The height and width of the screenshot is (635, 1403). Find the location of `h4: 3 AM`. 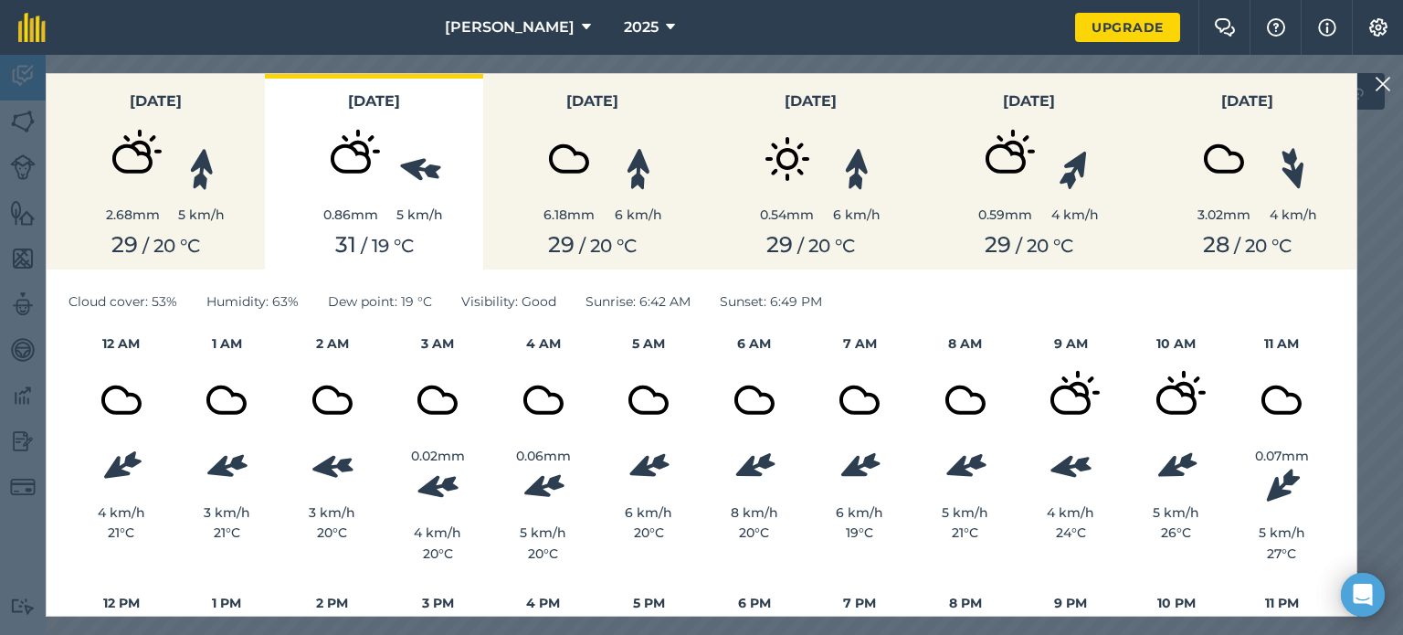

h4: 3 AM is located at coordinates (439, 344).